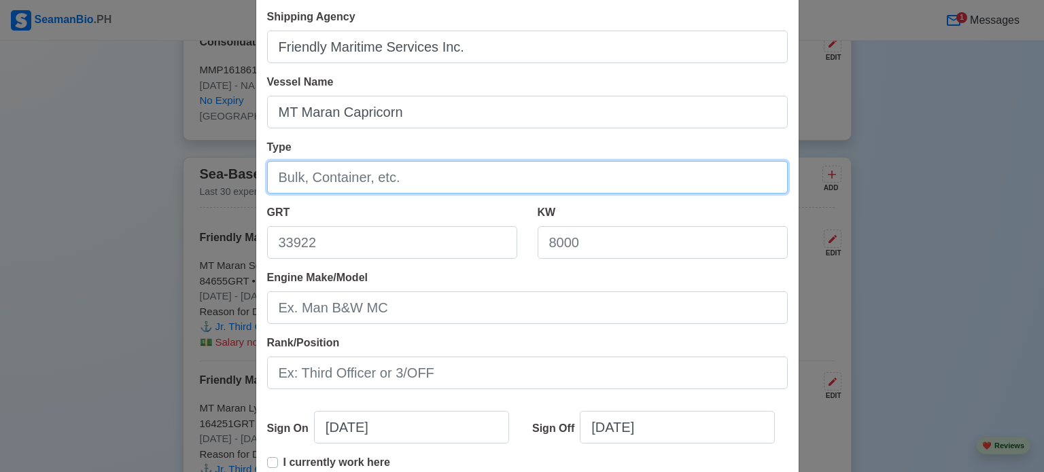 The height and width of the screenshot is (472, 1044). What do you see at coordinates (528, 177) in the screenshot?
I see `input: Bulk, Container, etc.` at bounding box center [528, 177].